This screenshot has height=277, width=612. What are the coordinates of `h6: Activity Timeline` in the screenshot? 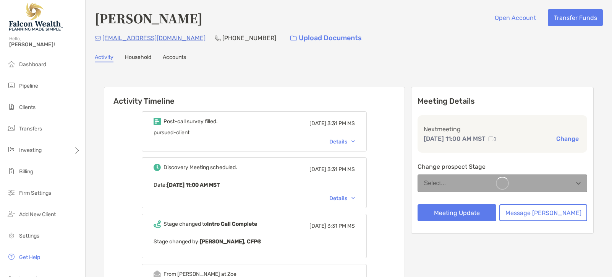 It's located at (255, 96).